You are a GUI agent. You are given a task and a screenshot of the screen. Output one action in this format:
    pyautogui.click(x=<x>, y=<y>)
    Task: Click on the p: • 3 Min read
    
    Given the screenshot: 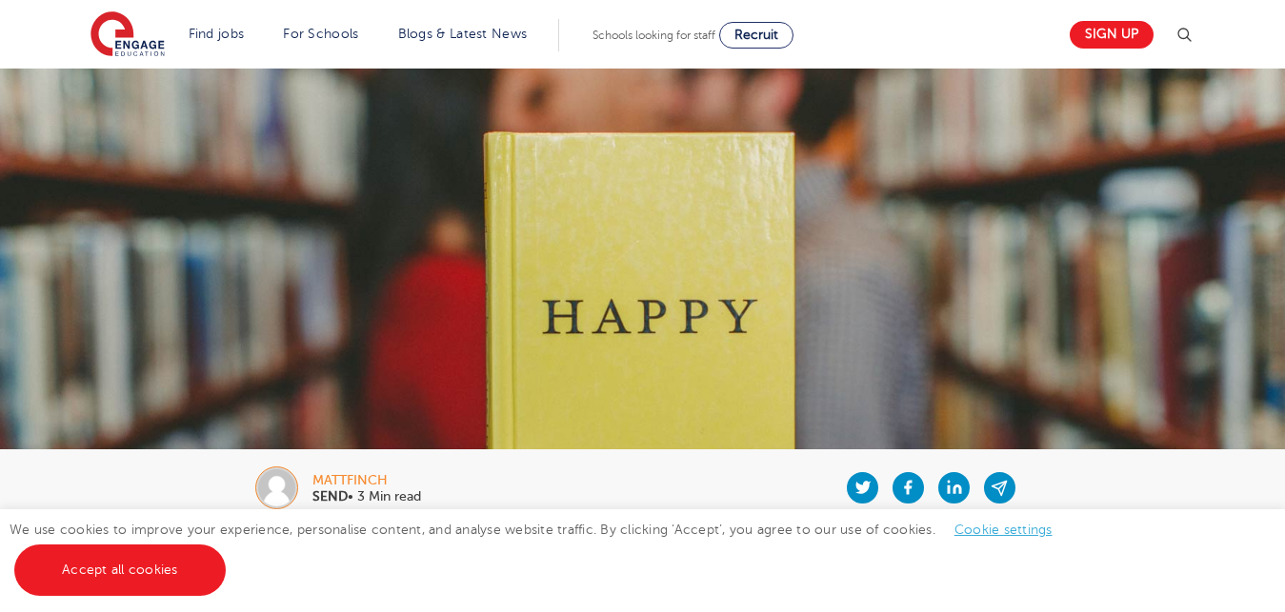 What is the action you would take?
    pyautogui.click(x=367, y=497)
    